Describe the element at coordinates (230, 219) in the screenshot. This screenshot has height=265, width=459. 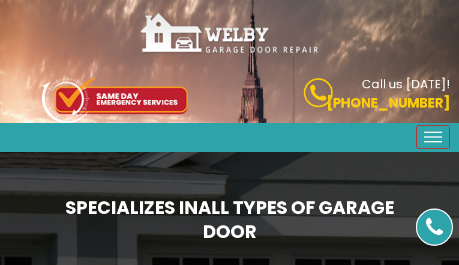
I see `b: Specializes in` at that location.